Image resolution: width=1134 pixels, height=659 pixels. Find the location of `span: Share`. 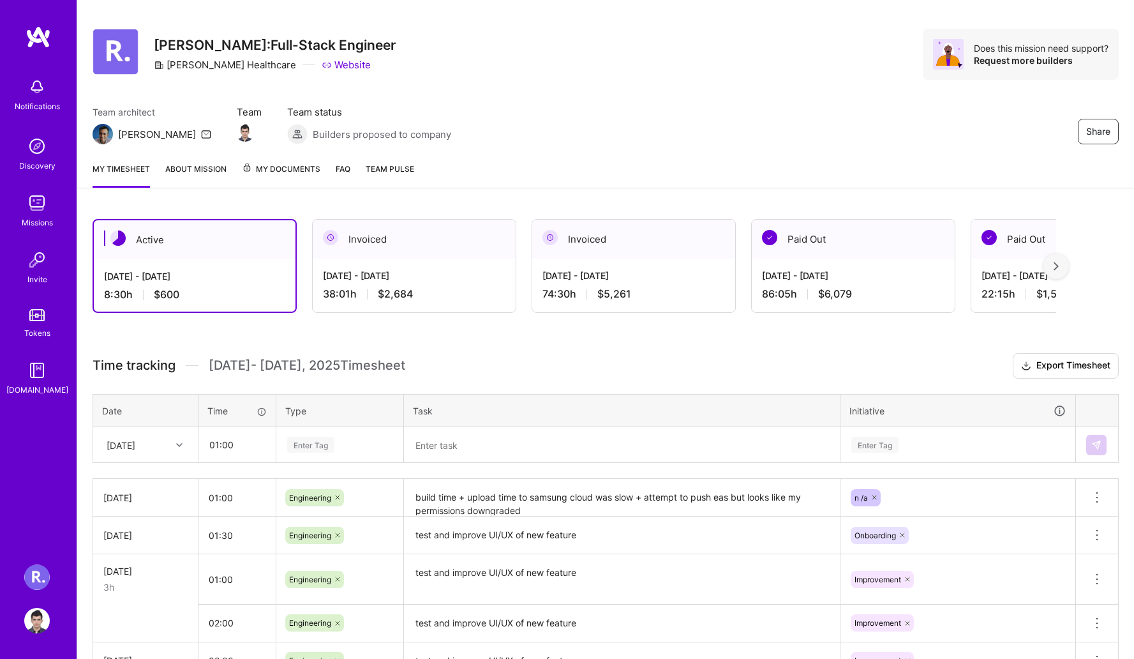

span: Share is located at coordinates (1099, 132).